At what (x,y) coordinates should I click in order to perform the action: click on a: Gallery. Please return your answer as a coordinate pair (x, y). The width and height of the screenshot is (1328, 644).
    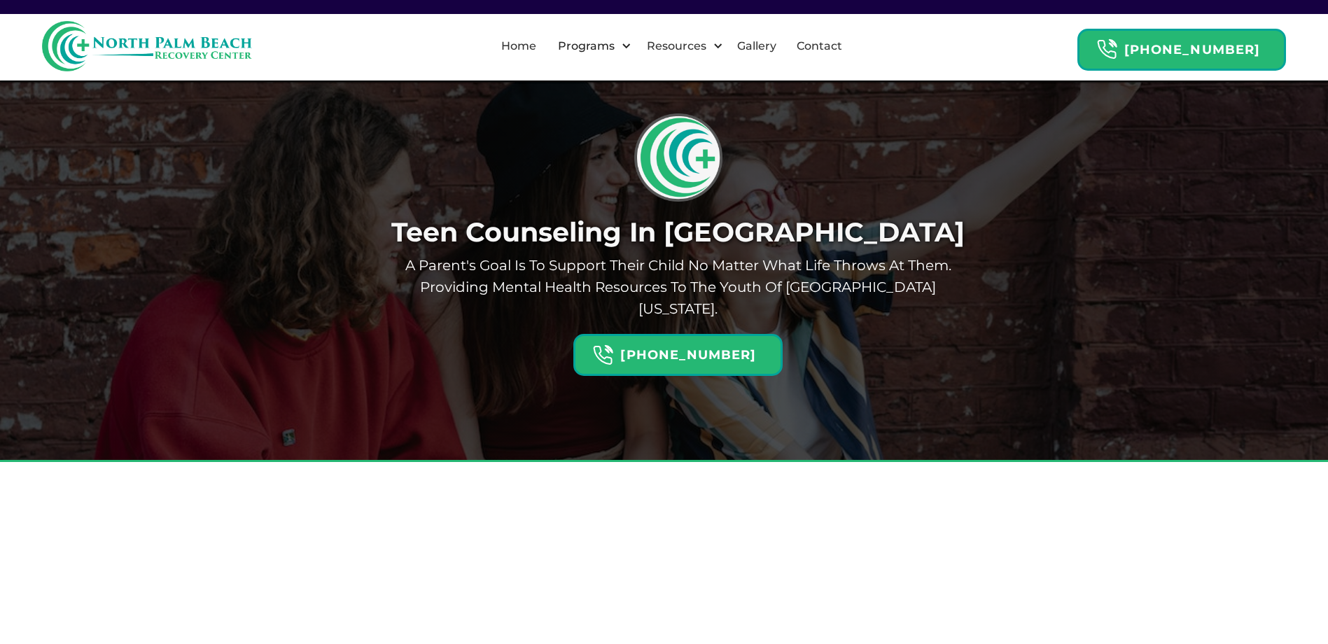
    Looking at the image, I should click on (757, 46).